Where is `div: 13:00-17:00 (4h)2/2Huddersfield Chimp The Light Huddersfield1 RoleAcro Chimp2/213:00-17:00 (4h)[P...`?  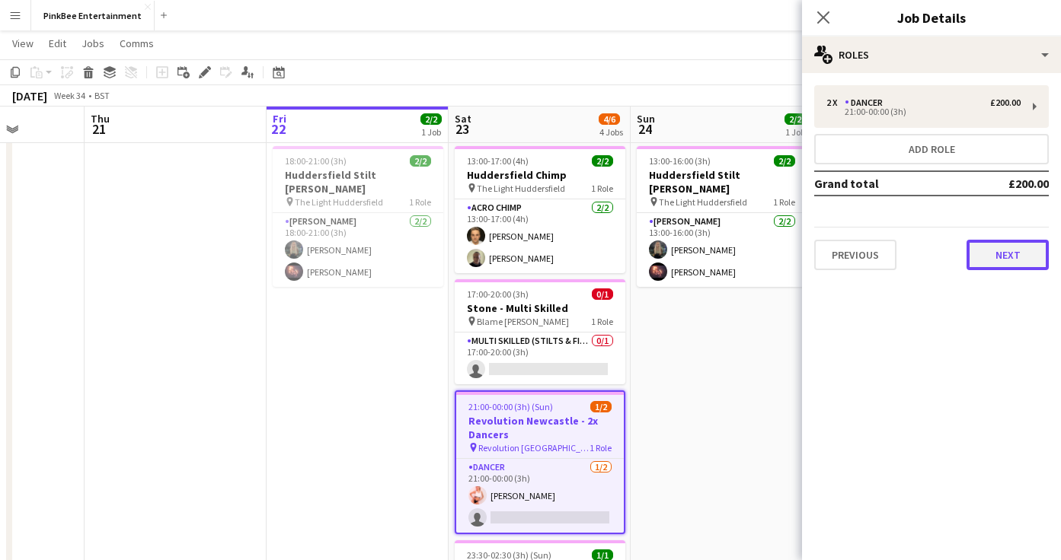 div: 13:00-17:00 (4h)2/2Huddersfield Chimp The Light Huddersfield1 RoleAcro Chimp2/213:00-17:00 (4h)[P... is located at coordinates (540, 209).